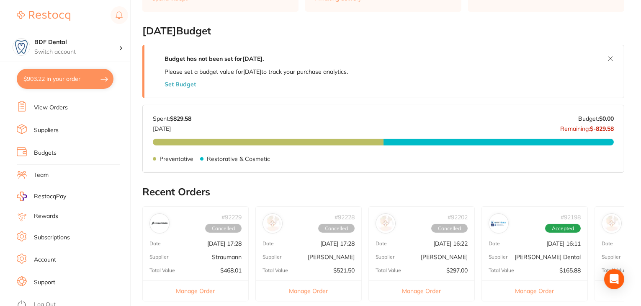 The image size is (641, 306). Describe the element at coordinates (180, 84) in the screenshot. I see `button: Set Budget` at that location.